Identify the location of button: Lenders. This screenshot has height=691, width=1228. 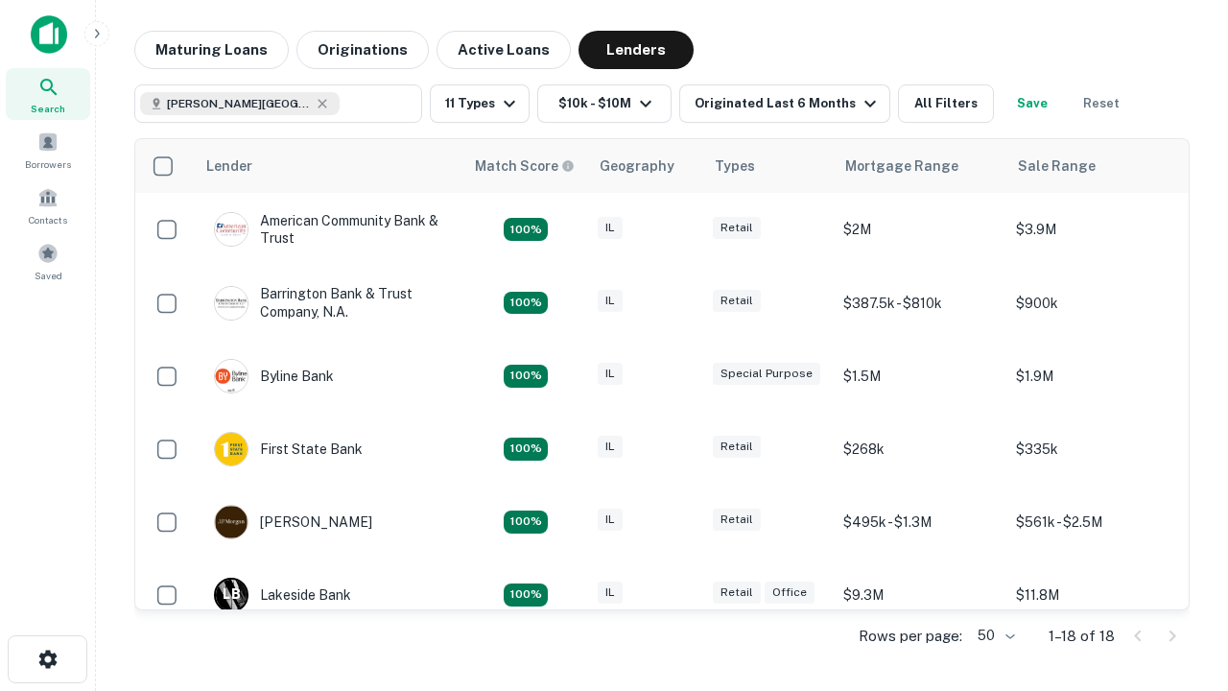
(636, 50).